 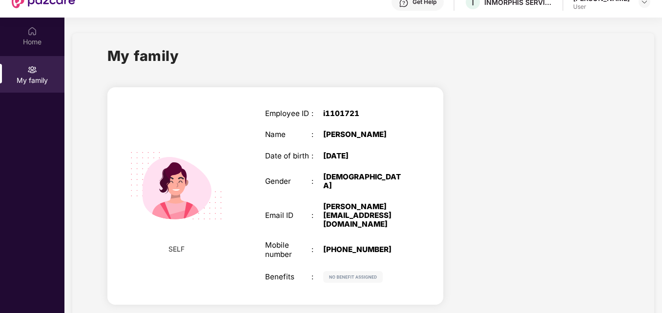 What do you see at coordinates (353, 277) in the screenshot?
I see `img: svg+xml;base64,PHN2ZyB4bWxucz0iaHR0cDovL3d3dy53My5vcmcvMjAwMC9zdmciIHdpZHRoPSIxMjIiIGhlaWdodD0iMj...` at bounding box center [353, 277].